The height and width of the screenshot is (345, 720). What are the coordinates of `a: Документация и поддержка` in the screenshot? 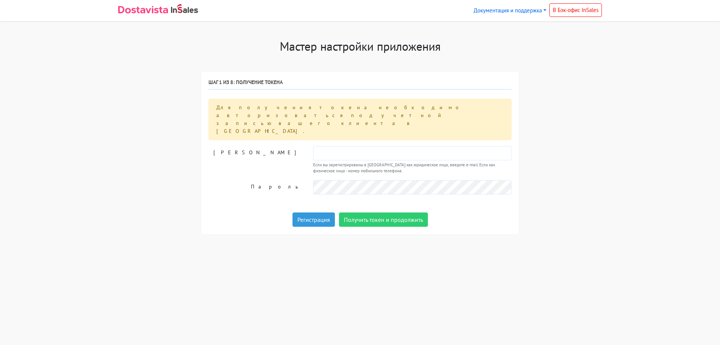 It's located at (510, 11).